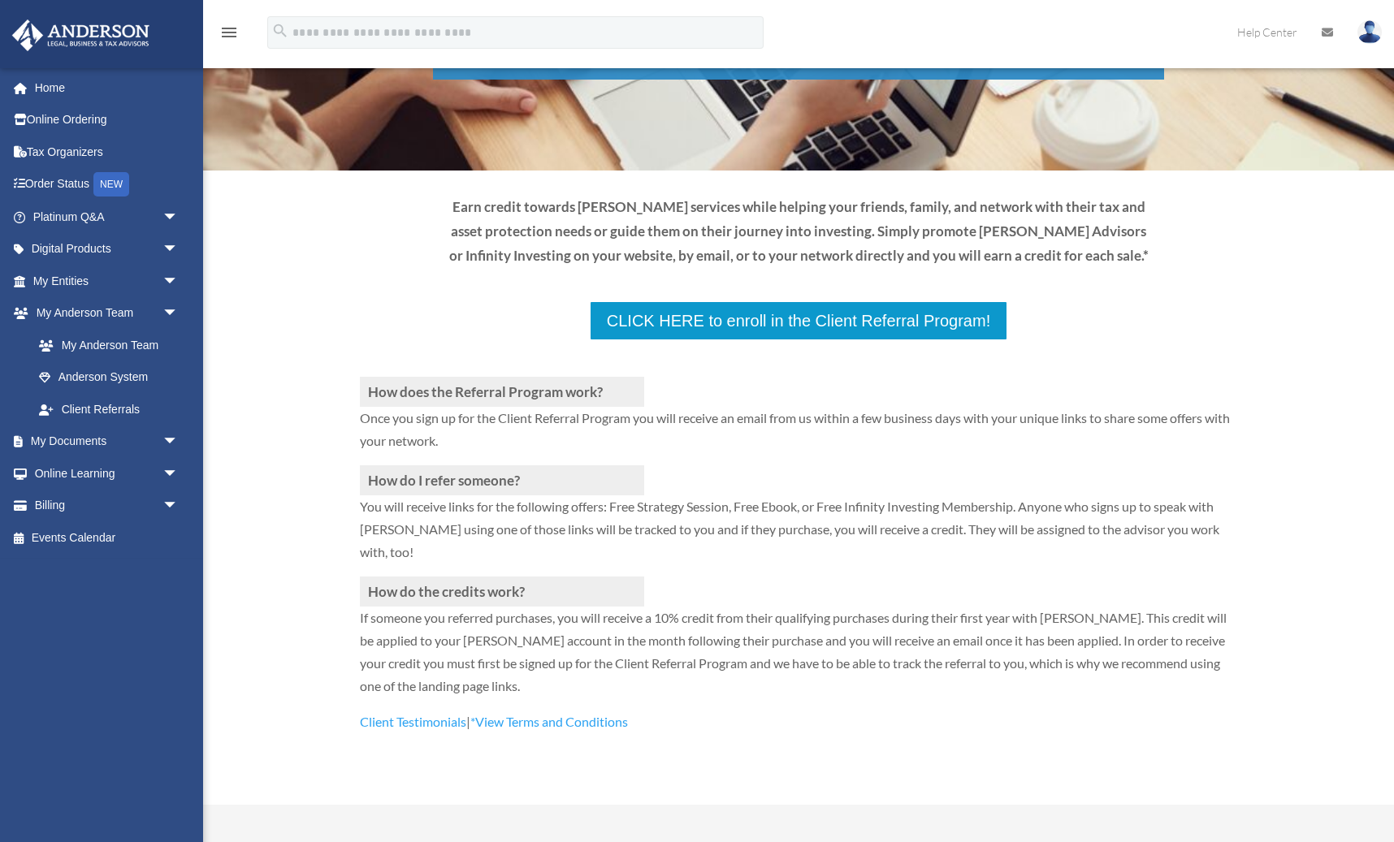  What do you see at coordinates (113, 345) in the screenshot?
I see `a: My Anderson Team` at bounding box center [113, 345].